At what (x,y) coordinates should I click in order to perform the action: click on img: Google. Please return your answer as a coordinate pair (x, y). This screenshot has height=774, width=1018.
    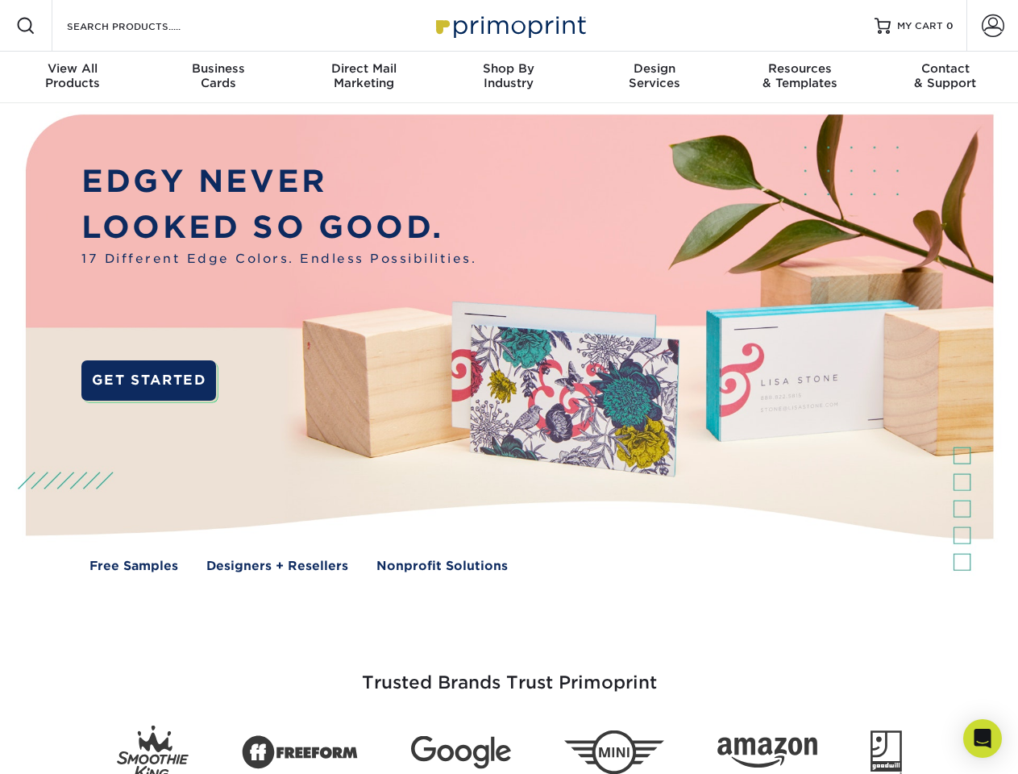
    Looking at the image, I should click on (461, 752).